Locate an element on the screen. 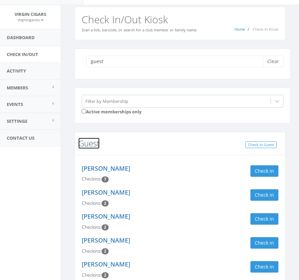 This screenshot has height=280, width=299. a: Home is located at coordinates (240, 29).